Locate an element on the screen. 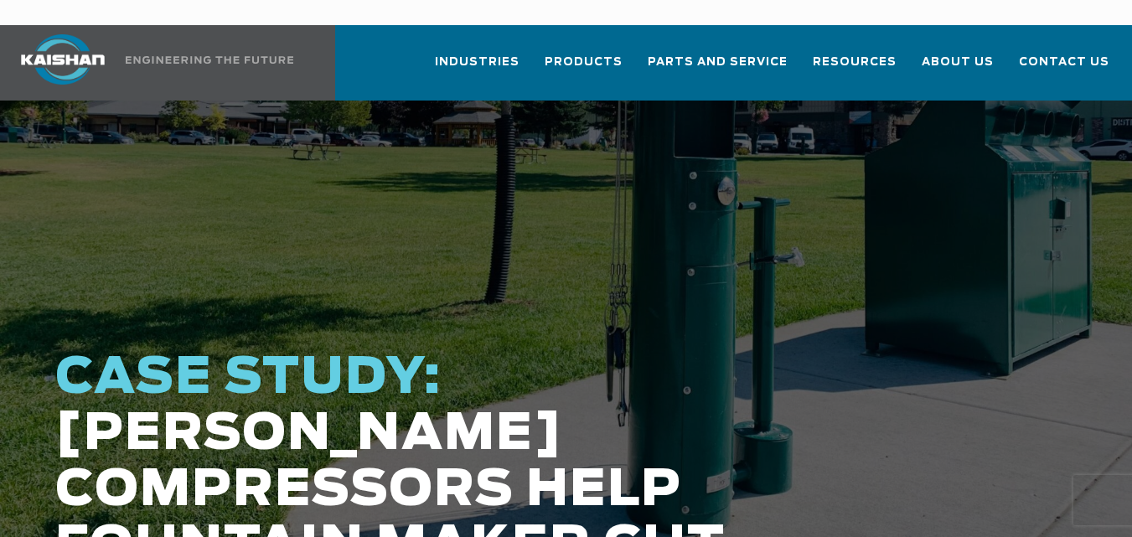 The image size is (1132, 537). img: Engineering the future is located at coordinates (209, 59).